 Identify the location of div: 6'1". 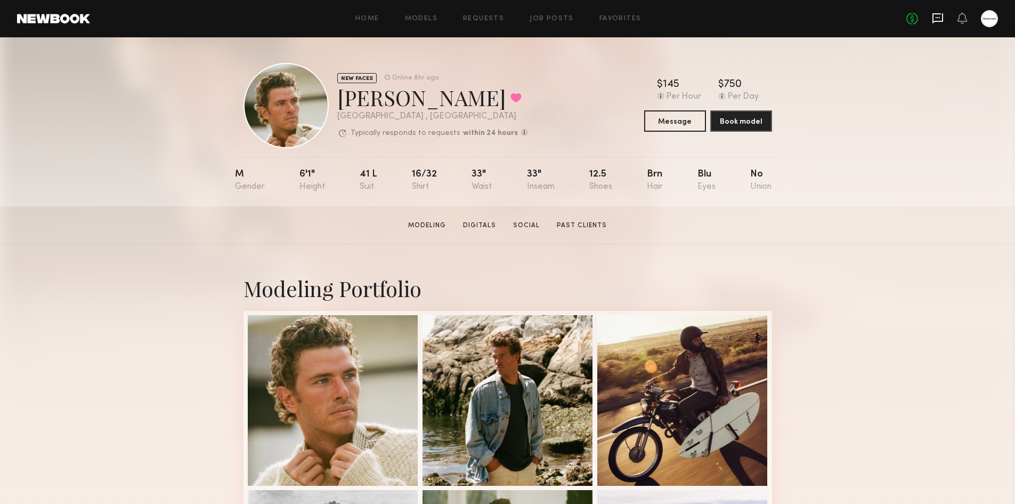
(312, 180).